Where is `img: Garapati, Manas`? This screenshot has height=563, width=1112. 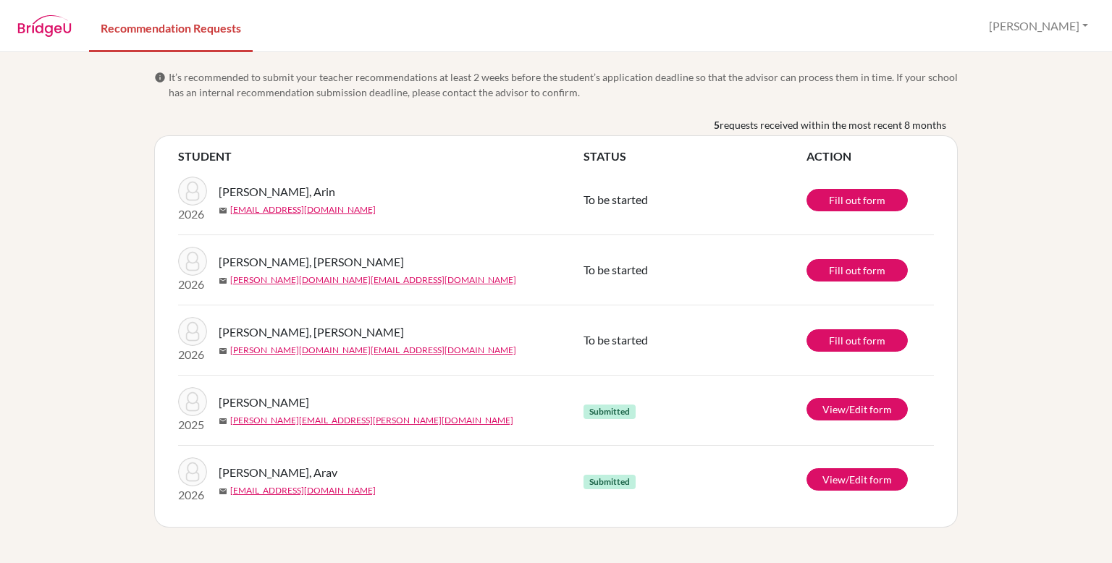 img: Garapati, Manas is located at coordinates (193, 402).